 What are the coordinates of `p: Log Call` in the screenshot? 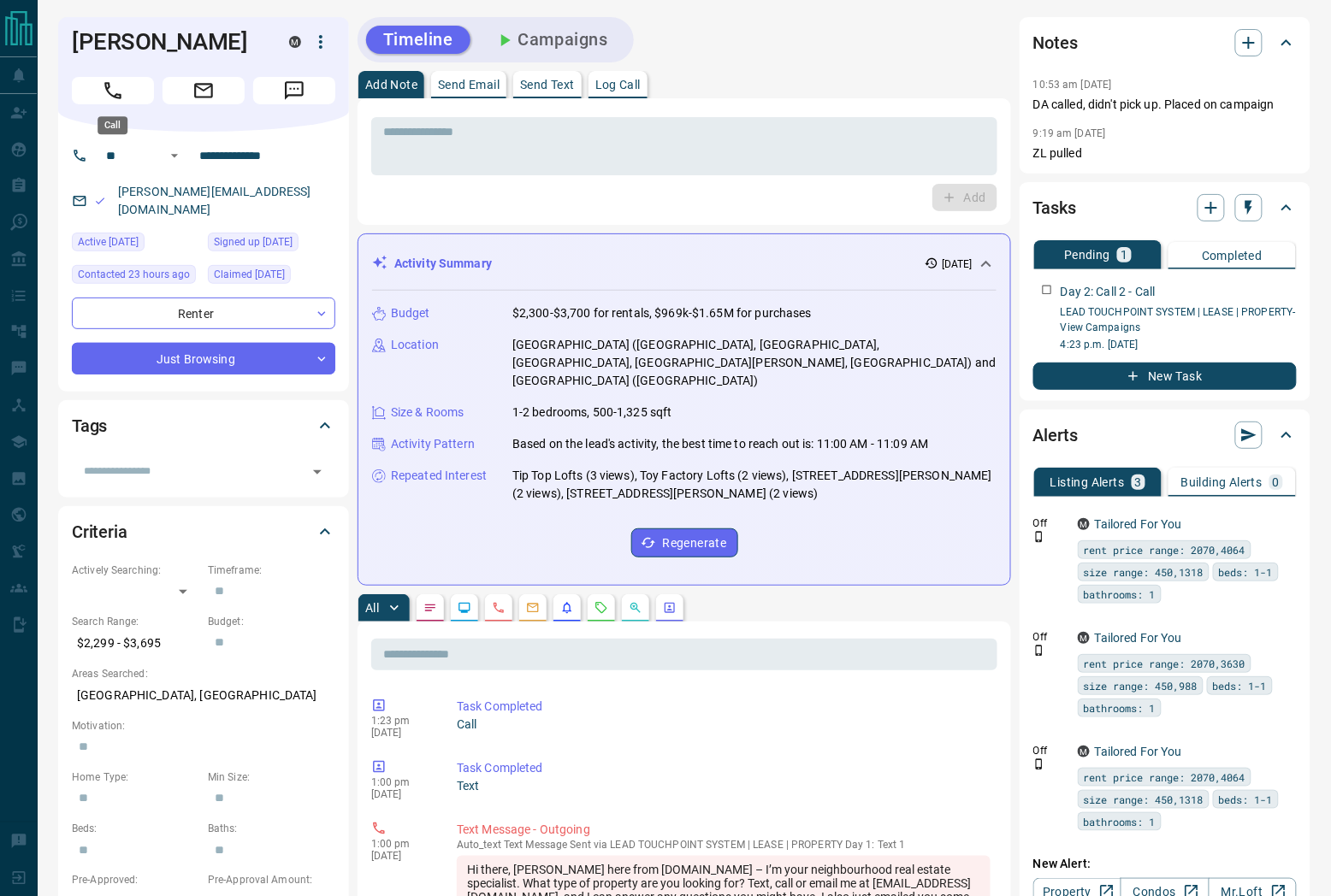 It's located at (618, 85).